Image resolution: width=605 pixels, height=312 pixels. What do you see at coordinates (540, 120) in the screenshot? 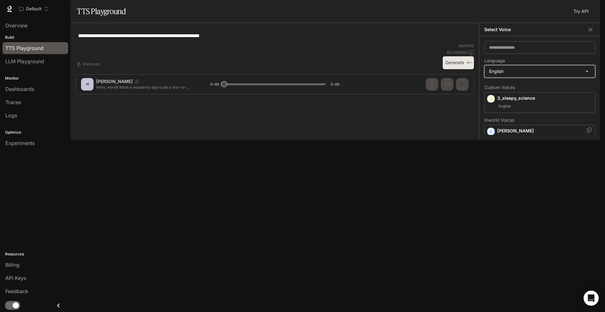
I see `p: Inworld Voices` at bounding box center [540, 120].